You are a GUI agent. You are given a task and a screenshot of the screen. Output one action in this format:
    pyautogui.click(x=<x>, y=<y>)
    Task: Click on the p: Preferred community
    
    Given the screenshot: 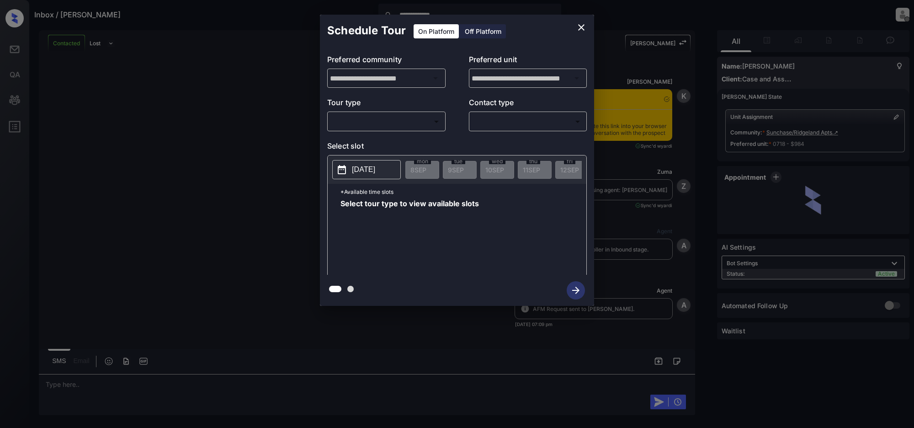 What is the action you would take?
    pyautogui.click(x=386, y=61)
    